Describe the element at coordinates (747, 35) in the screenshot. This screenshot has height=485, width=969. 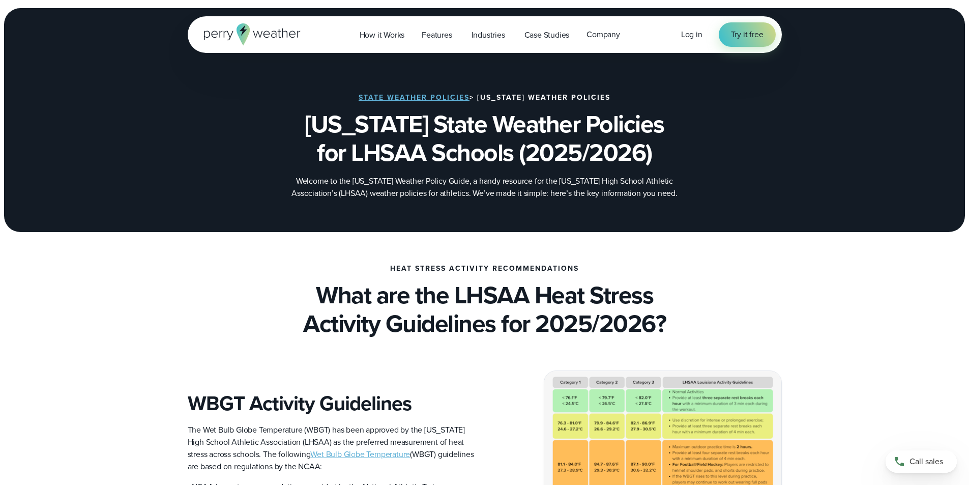
I see `span: Try it free` at that location.